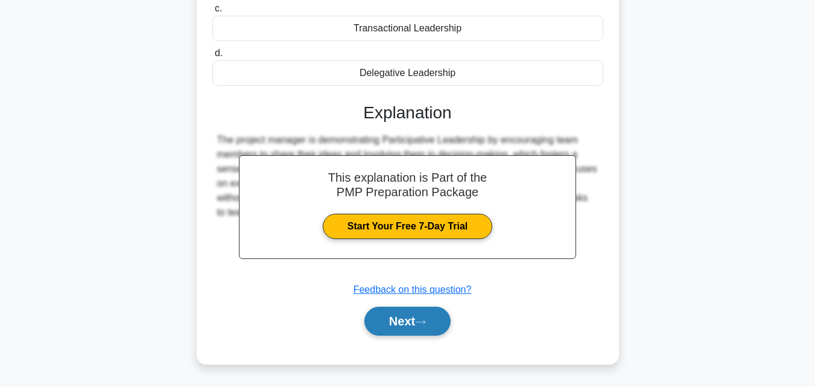  What do you see at coordinates (407, 321) in the screenshot?
I see `button: Next` at bounding box center [407, 321].